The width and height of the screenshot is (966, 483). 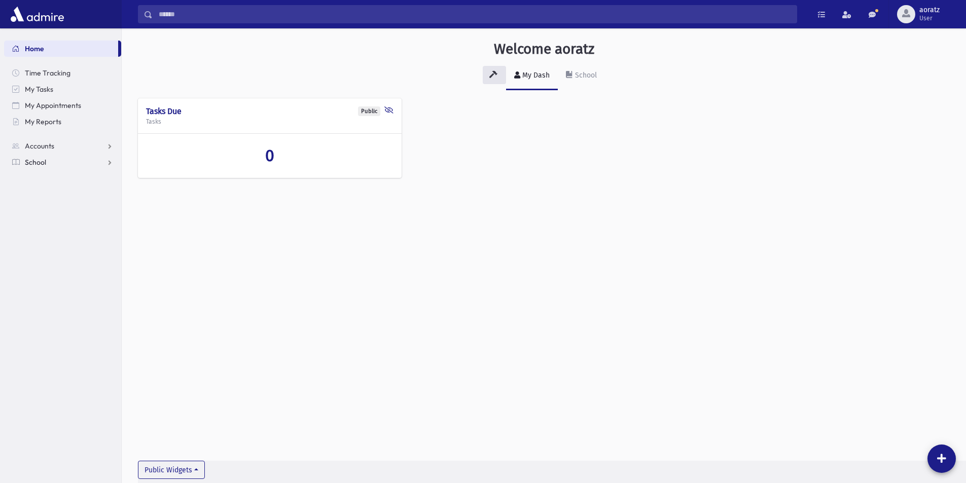 I want to click on span: My Appointments, so click(x=53, y=105).